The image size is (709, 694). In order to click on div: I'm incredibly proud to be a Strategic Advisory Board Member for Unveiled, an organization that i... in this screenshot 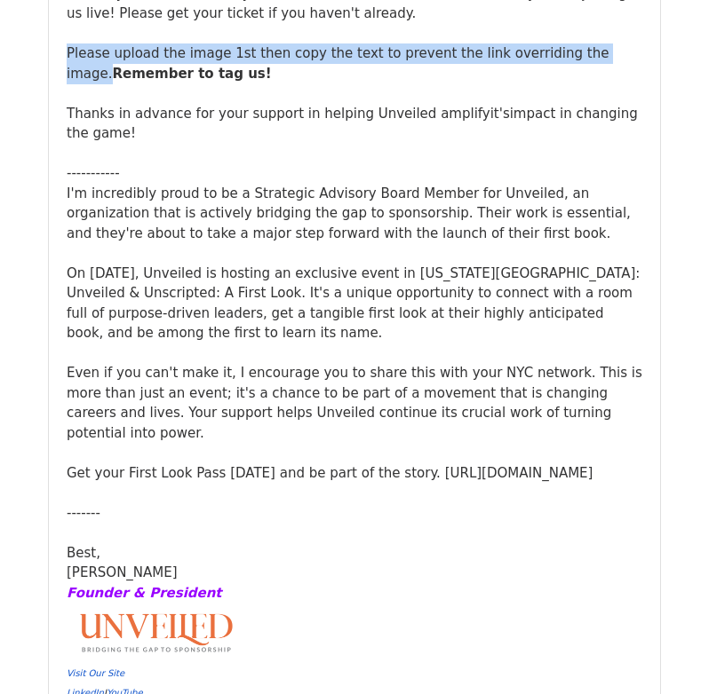, I will do `click(354, 334)`.